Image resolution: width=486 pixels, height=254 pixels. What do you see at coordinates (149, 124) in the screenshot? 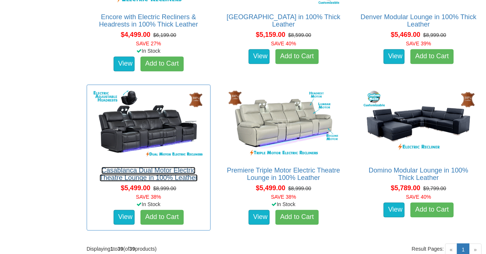
I see `img: Casablanca Dual Motor Electric Theatre Lounge in 100% Leather` at bounding box center [149, 124].